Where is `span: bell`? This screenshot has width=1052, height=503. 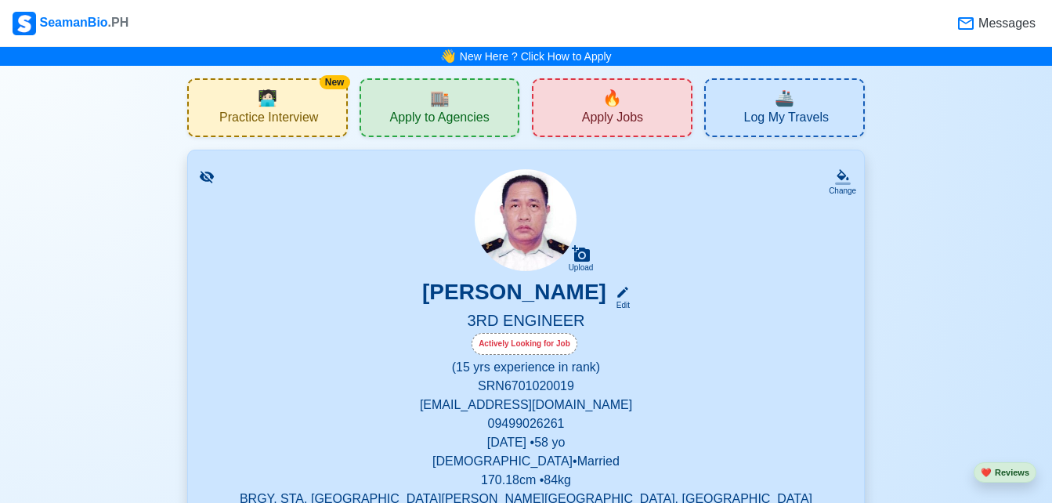
span: bell is located at coordinates (448, 56).